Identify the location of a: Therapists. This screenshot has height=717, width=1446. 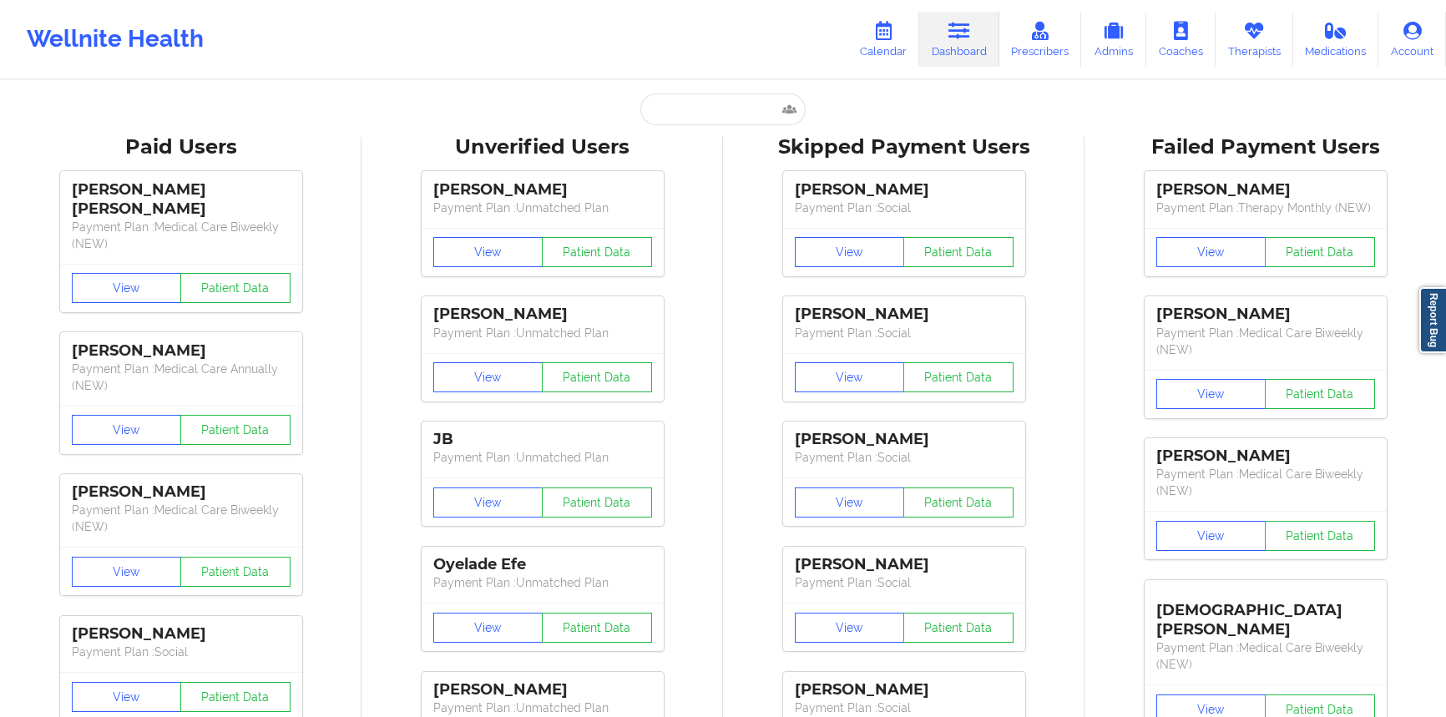
(1254, 39).